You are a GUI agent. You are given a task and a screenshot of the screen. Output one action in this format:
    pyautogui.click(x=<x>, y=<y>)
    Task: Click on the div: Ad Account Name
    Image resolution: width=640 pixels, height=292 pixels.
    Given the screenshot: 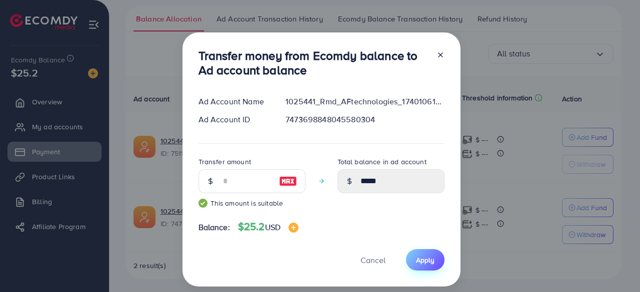 What is the action you would take?
    pyautogui.click(x=234, y=101)
    